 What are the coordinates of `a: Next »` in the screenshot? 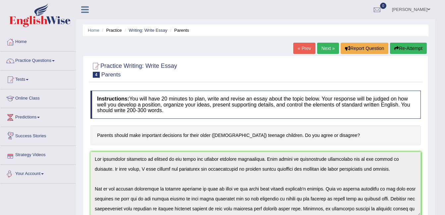 It's located at (328, 48).